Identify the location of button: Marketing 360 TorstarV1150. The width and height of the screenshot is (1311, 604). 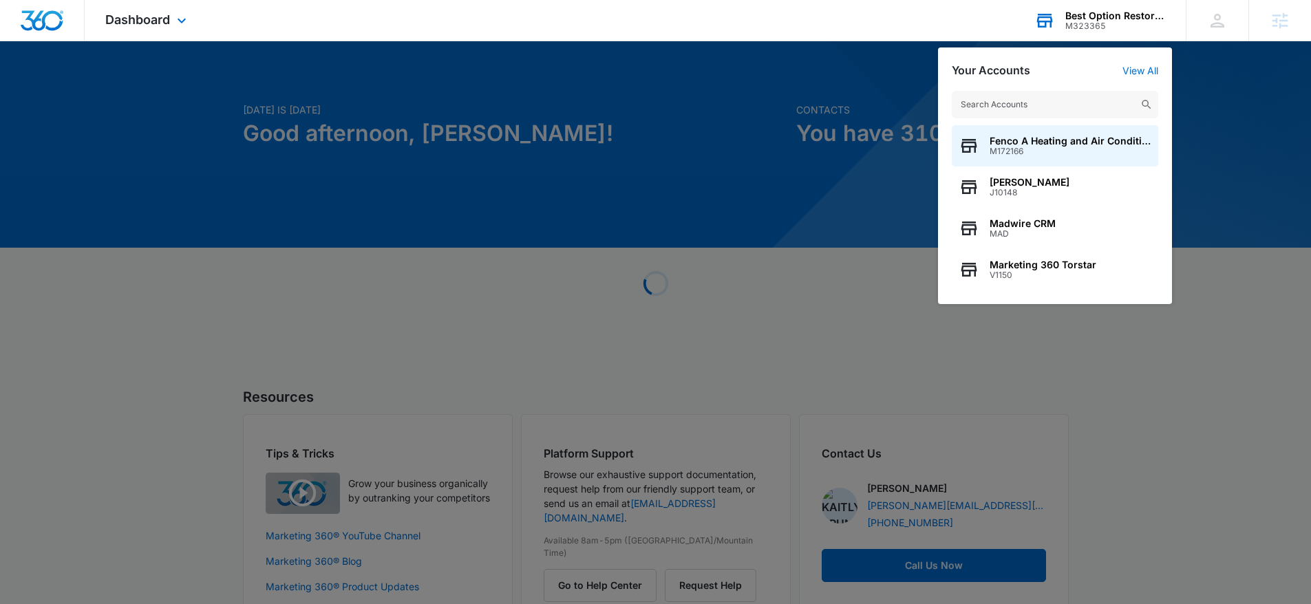
(1055, 270).